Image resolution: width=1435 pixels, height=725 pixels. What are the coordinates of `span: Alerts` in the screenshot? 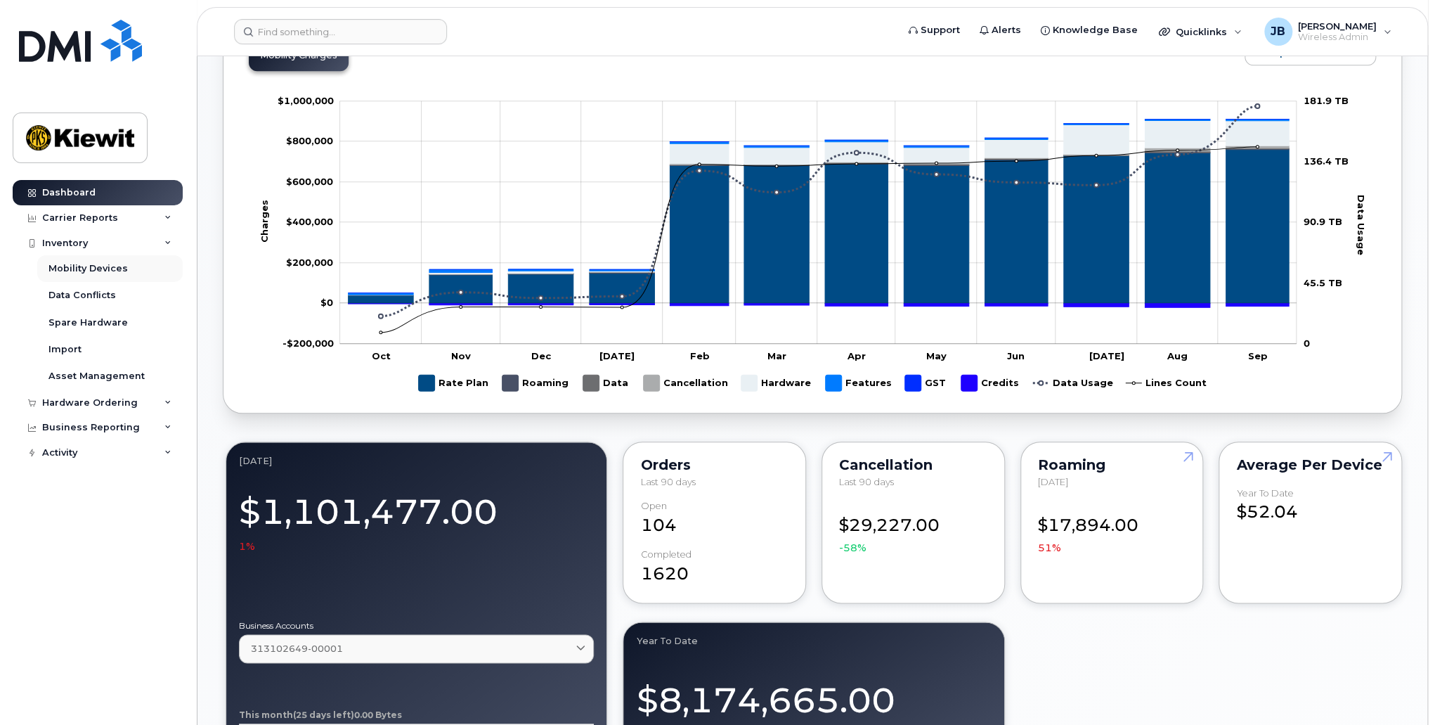 It's located at (1007, 30).